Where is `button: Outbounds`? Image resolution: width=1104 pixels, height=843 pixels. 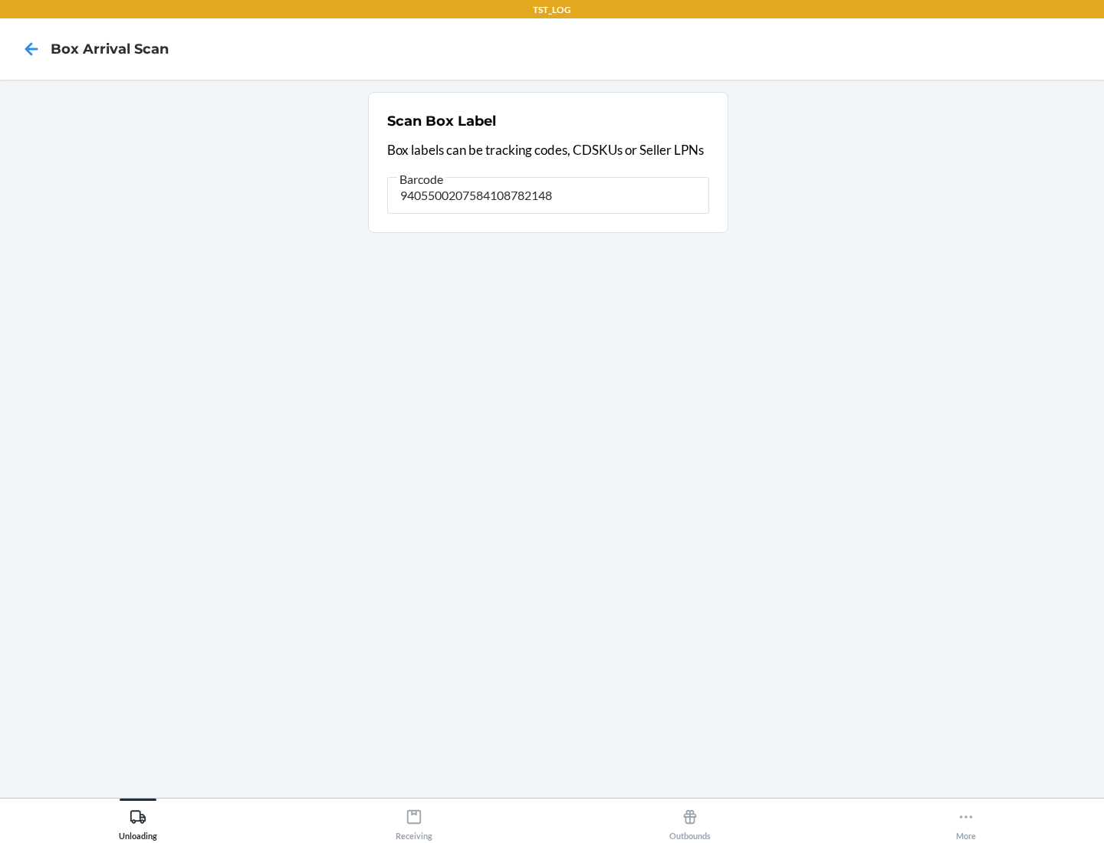 button: Outbounds is located at coordinates (690, 820).